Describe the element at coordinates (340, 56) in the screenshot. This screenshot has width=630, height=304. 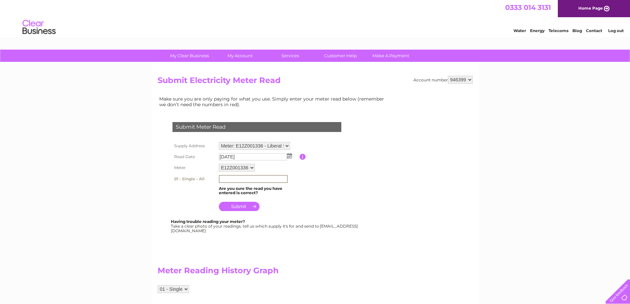
I see `a: Customer Help` at that location.